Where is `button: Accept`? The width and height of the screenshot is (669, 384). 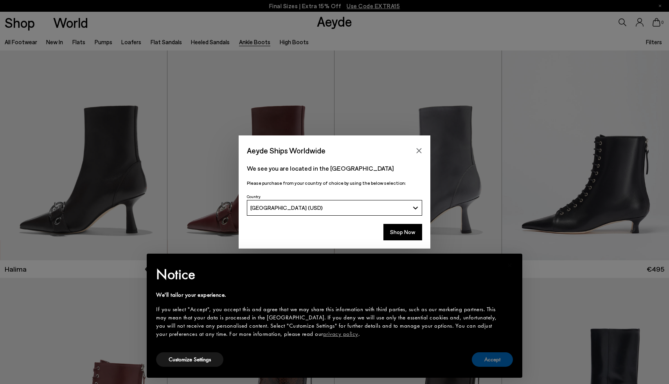
button: Accept is located at coordinates (492, 359).